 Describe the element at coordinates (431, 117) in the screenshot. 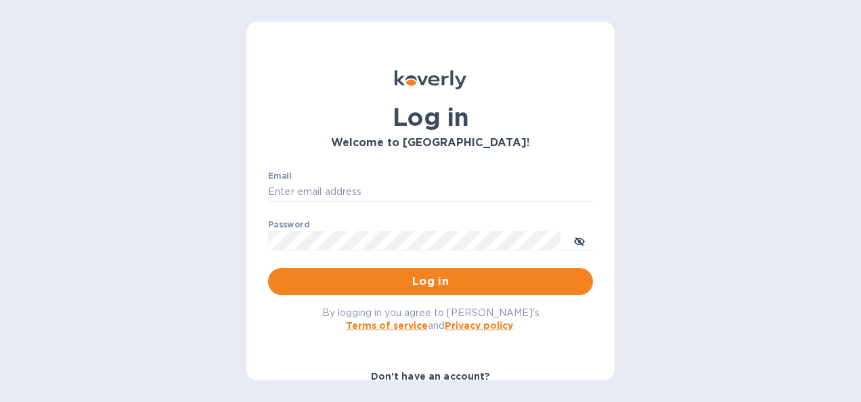

I see `h1: Log in` at that location.